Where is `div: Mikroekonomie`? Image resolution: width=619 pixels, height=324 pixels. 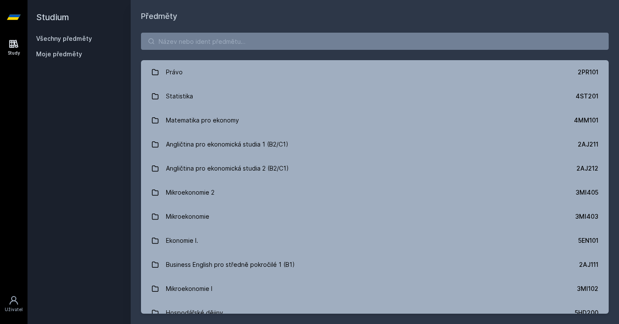 div: Mikroekonomie is located at coordinates (187, 217).